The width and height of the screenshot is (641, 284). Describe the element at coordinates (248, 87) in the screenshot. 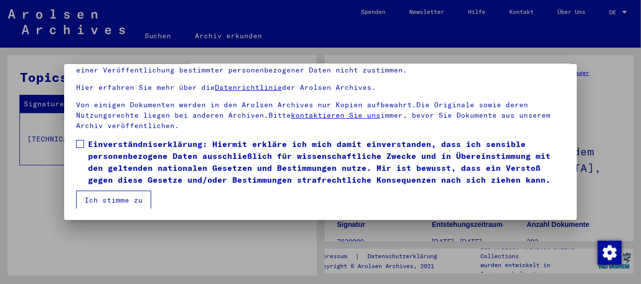

I see `a: Datenrichtlinie` at that location.